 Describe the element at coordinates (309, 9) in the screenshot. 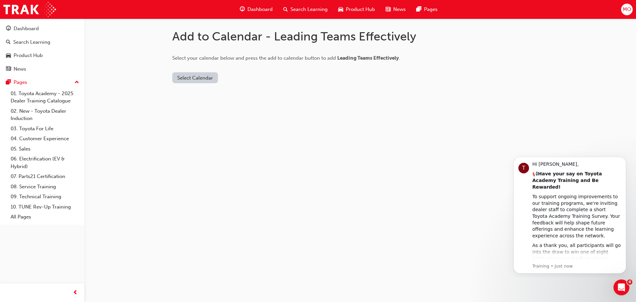

I see `span: Search Learning` at that location.